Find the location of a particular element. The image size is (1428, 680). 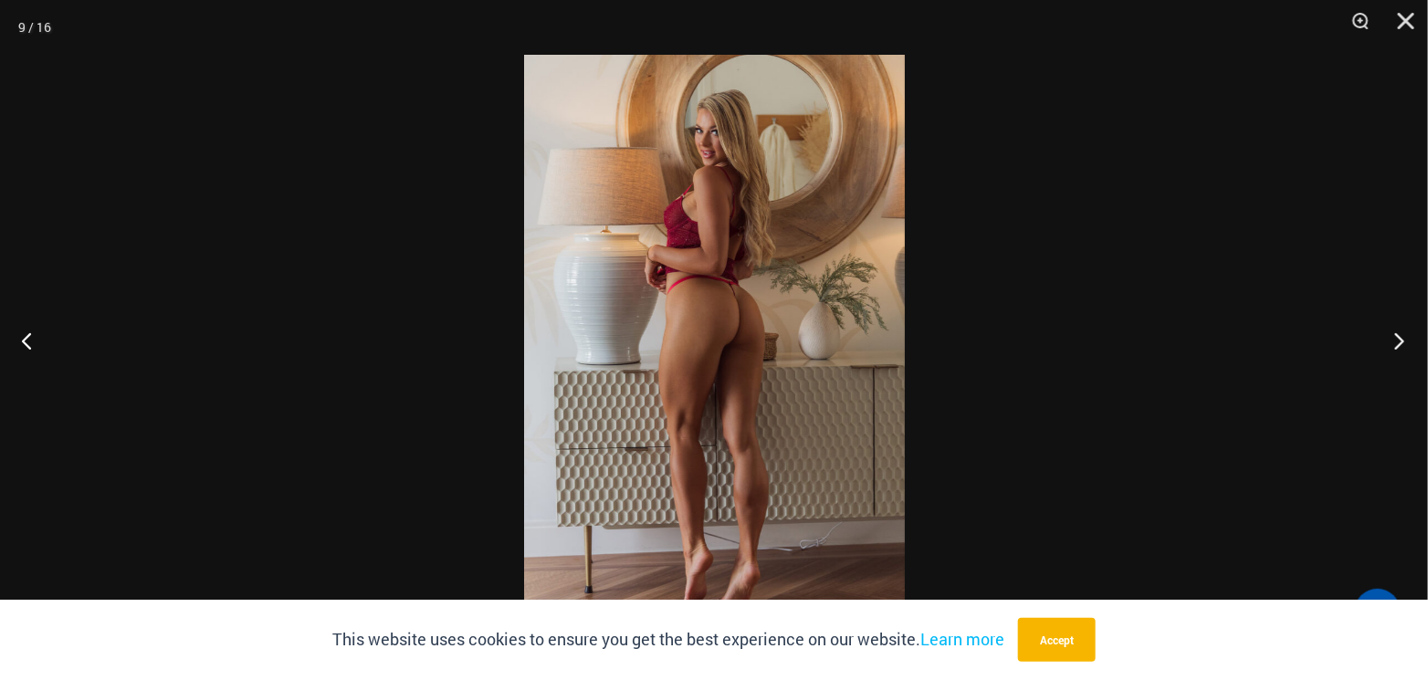

p: This website uses cookies to ensure you get the best experience on our website. is located at coordinates (668, 640).